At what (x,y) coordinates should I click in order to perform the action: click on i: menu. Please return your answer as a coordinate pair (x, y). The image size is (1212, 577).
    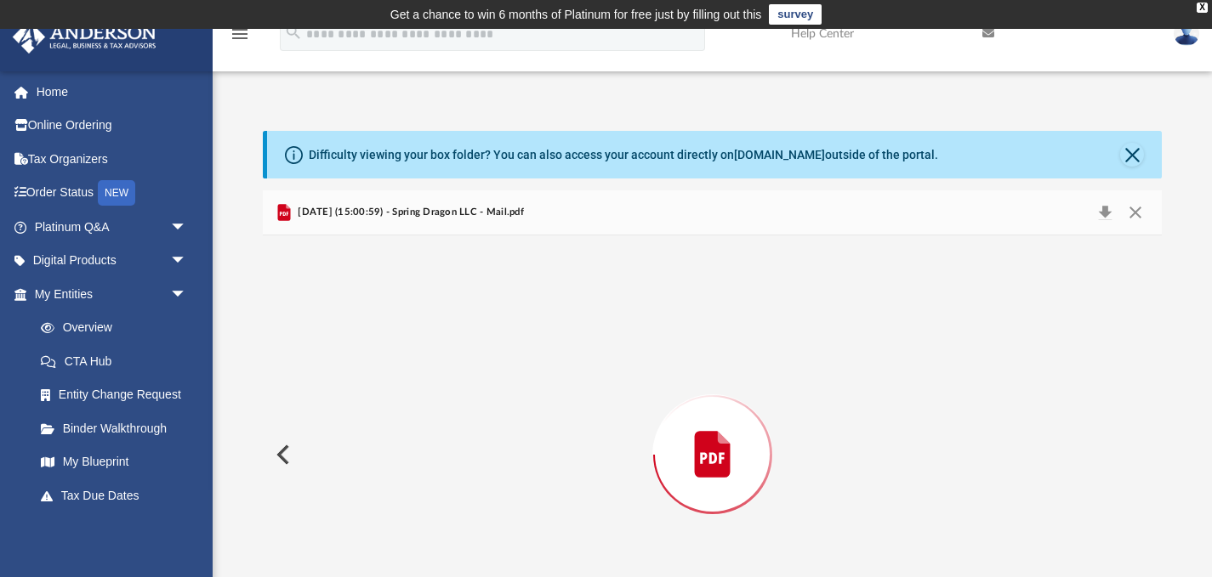
    Looking at the image, I should click on (240, 34).